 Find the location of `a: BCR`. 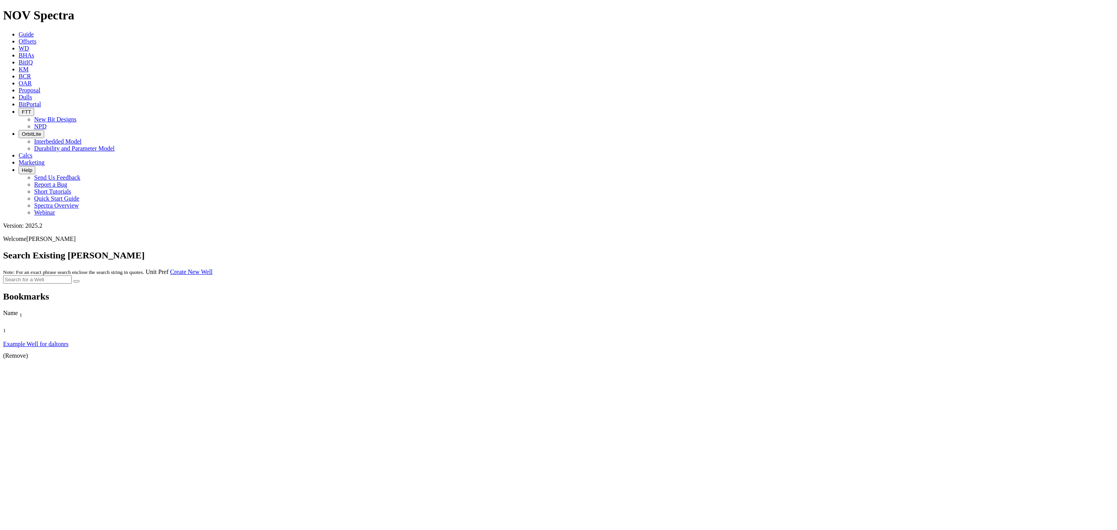

a: BCR is located at coordinates (25, 76).